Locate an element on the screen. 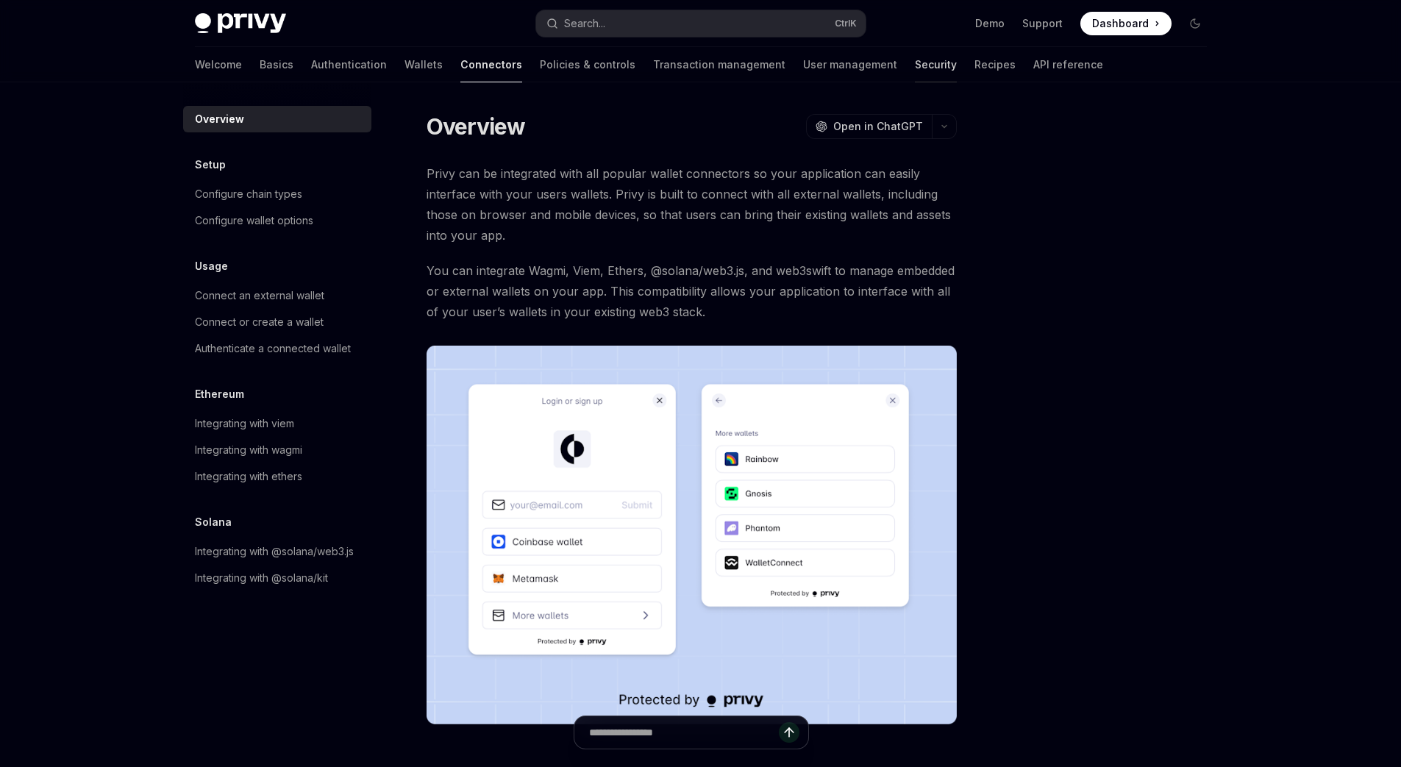 The width and height of the screenshot is (1401, 767). a: Authentication is located at coordinates (349, 65).